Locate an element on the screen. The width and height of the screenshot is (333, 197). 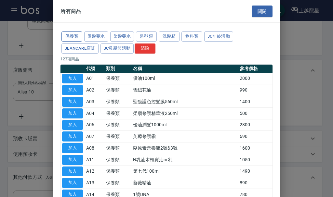
td: 薔薇精油 is located at coordinates (185, 183).